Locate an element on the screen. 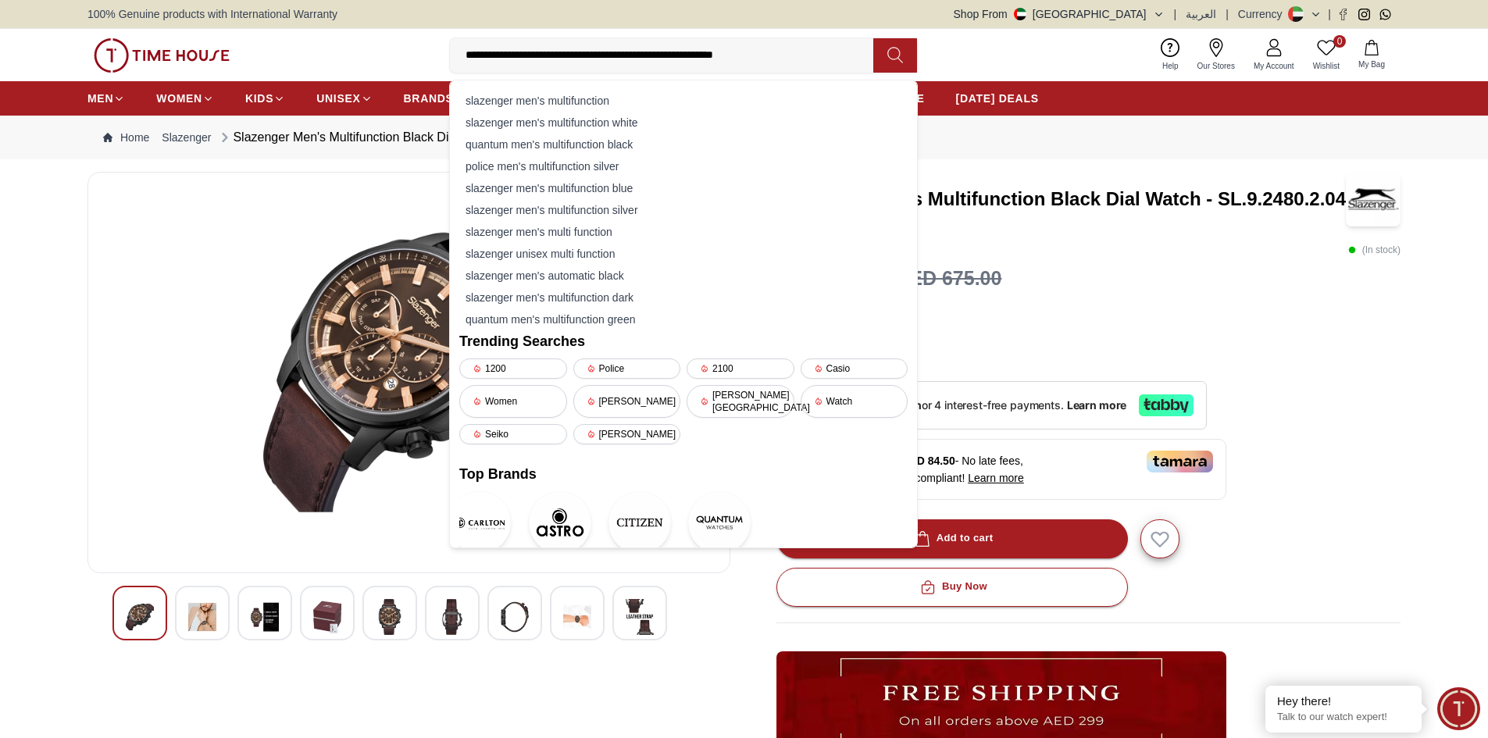 The image size is (1488, 738). div: slazenger men's multifunction silver is located at coordinates (683, 210).